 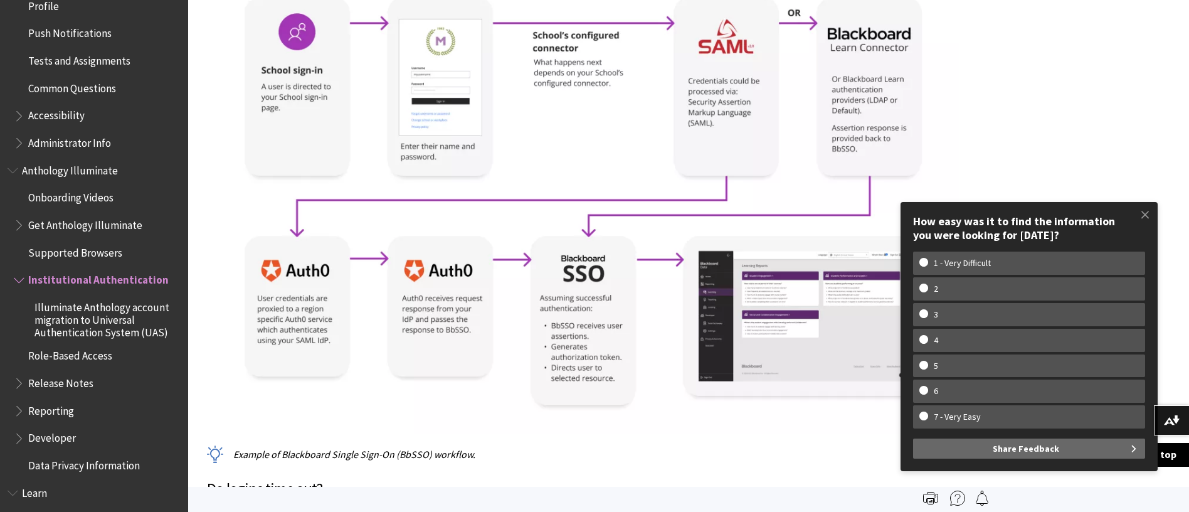 What do you see at coordinates (34, 491) in the screenshot?
I see `span: Learn` at bounding box center [34, 491].